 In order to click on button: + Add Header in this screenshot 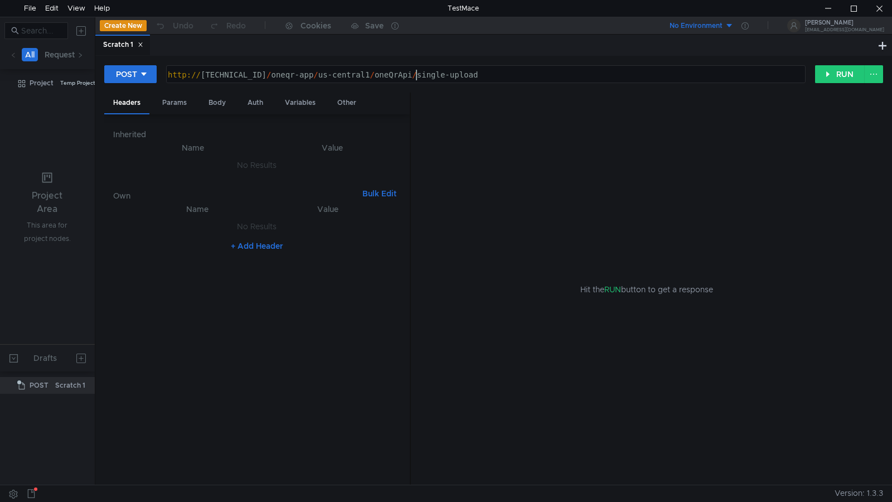, I will do `click(257, 246)`.